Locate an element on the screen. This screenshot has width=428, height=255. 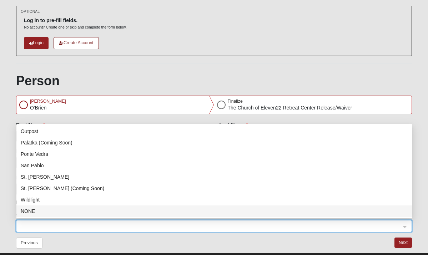
a: Login is located at coordinates (36, 43).